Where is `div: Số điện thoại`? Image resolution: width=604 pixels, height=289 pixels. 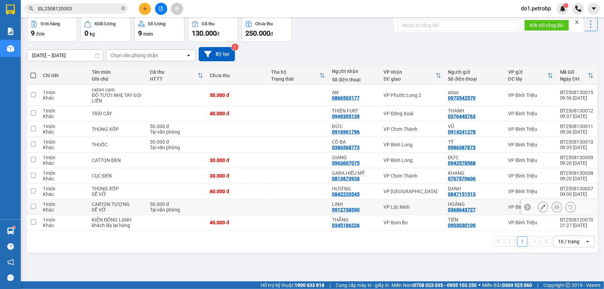 div: Số điện thoại is located at coordinates (354, 80).